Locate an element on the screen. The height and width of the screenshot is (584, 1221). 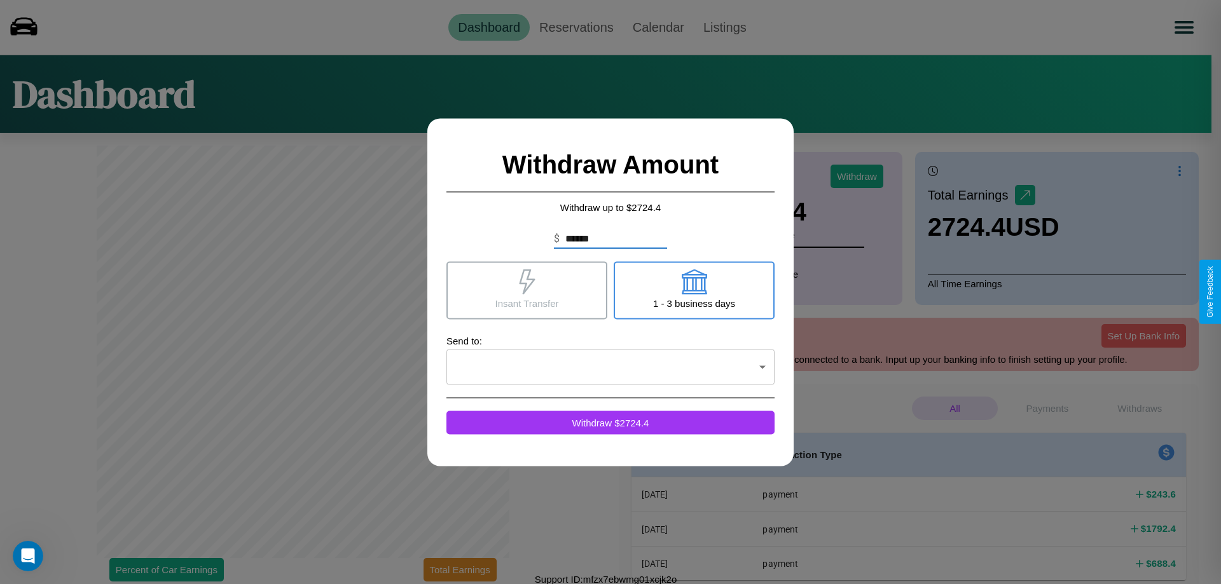
p: Insant Transfer is located at coordinates (527, 303).